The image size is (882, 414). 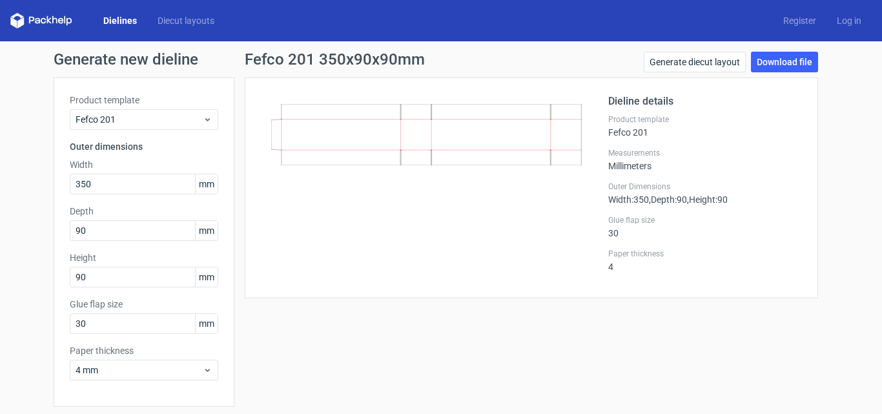 I want to click on a: Diecut layouts, so click(x=186, y=21).